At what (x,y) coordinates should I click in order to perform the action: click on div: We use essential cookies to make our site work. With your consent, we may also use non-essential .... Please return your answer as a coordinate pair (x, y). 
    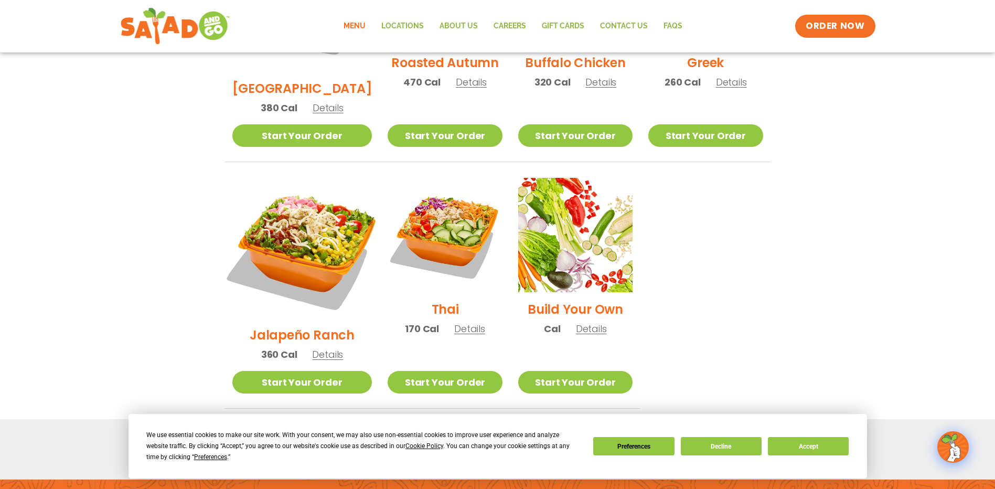
    Looking at the image, I should click on (363, 446).